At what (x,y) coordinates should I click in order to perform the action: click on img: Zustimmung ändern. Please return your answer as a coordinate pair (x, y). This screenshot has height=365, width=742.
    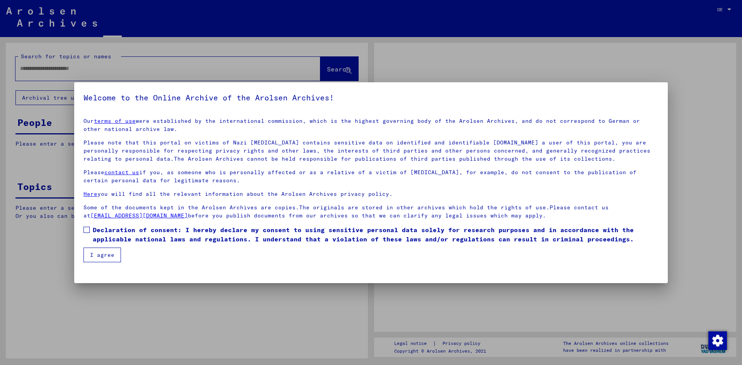
    Looking at the image, I should click on (717, 341).